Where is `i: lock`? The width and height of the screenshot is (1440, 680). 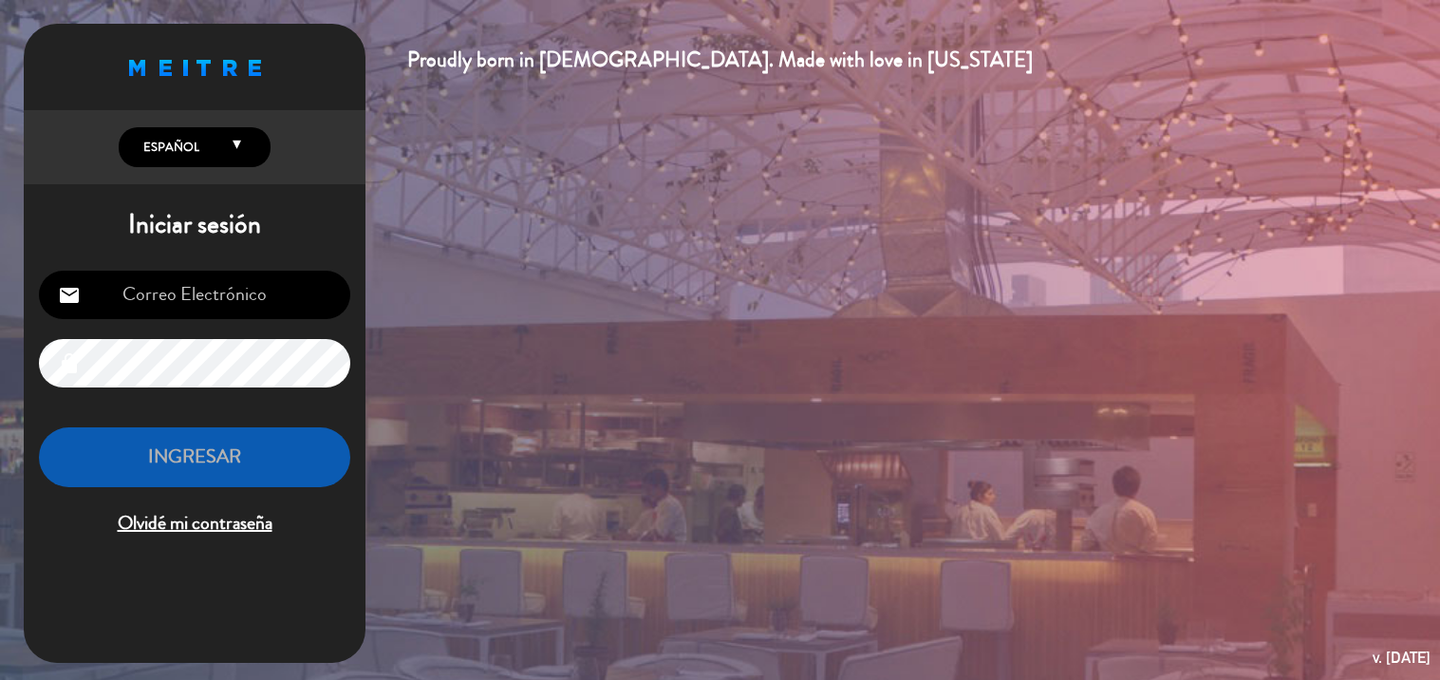 i: lock is located at coordinates (69, 364).